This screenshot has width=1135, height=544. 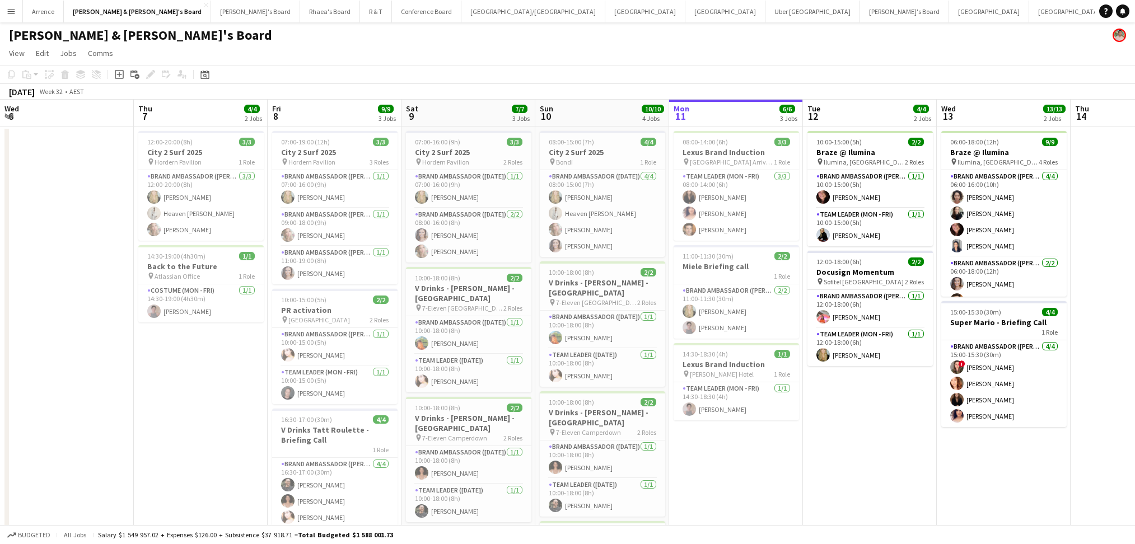 I want to click on button: Conference Board, so click(x=427, y=11).